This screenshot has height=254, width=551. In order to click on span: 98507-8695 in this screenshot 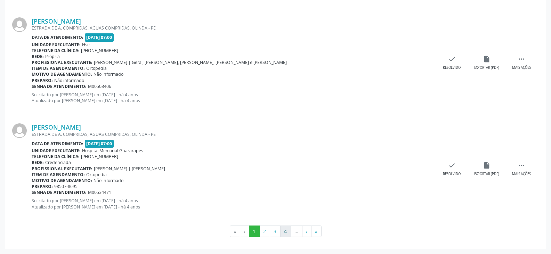, I will do `click(66, 186)`.